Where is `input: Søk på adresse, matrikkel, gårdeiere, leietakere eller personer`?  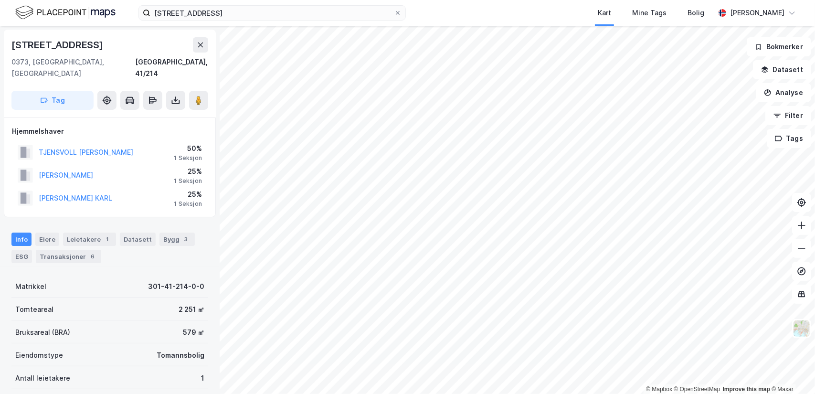
input: Søk på adresse, matrikkel, gårdeiere, leietakere eller personer is located at coordinates (272, 13).